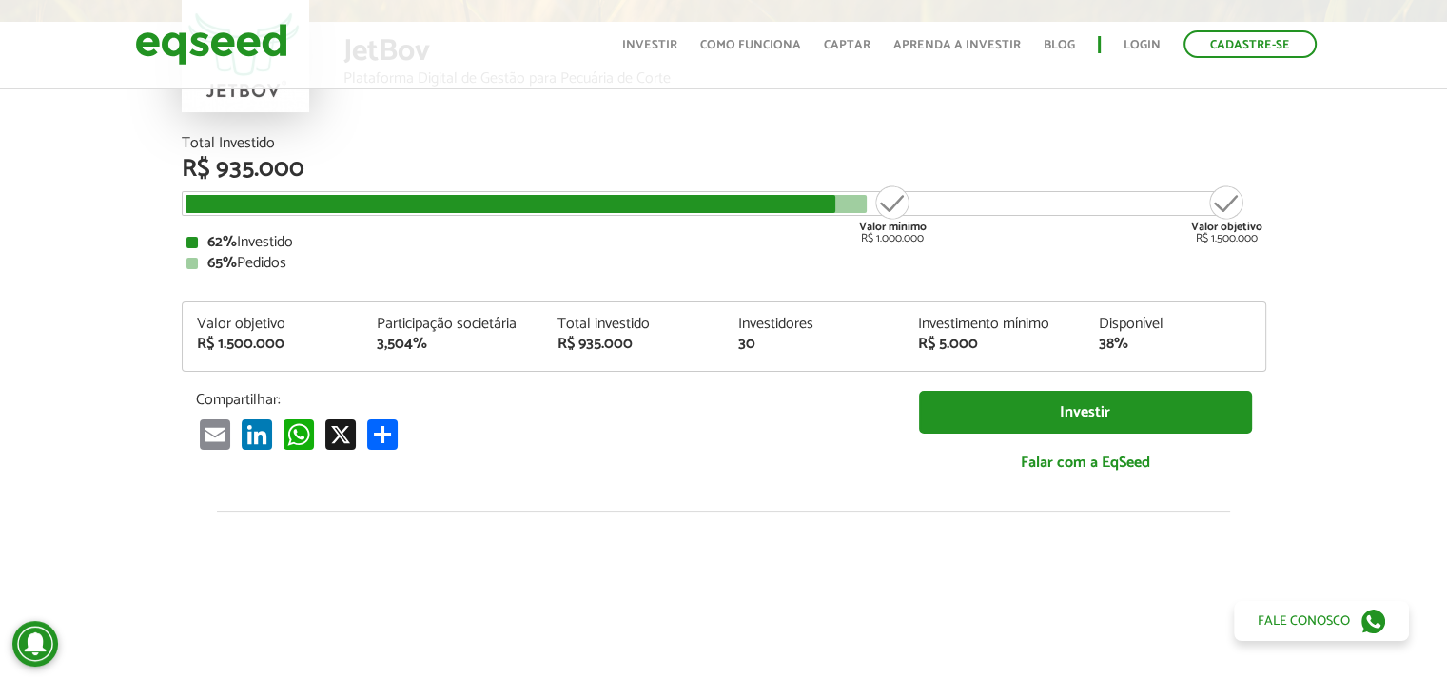  I want to click on a: Como funciona, so click(751, 45).